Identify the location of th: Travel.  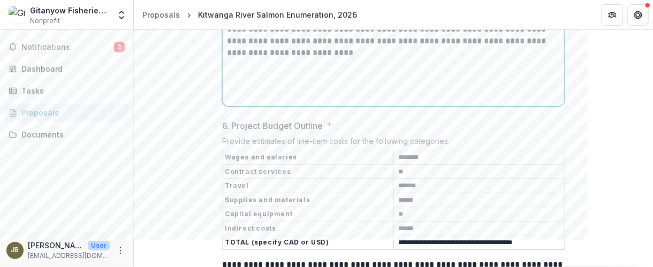
(308, 186).